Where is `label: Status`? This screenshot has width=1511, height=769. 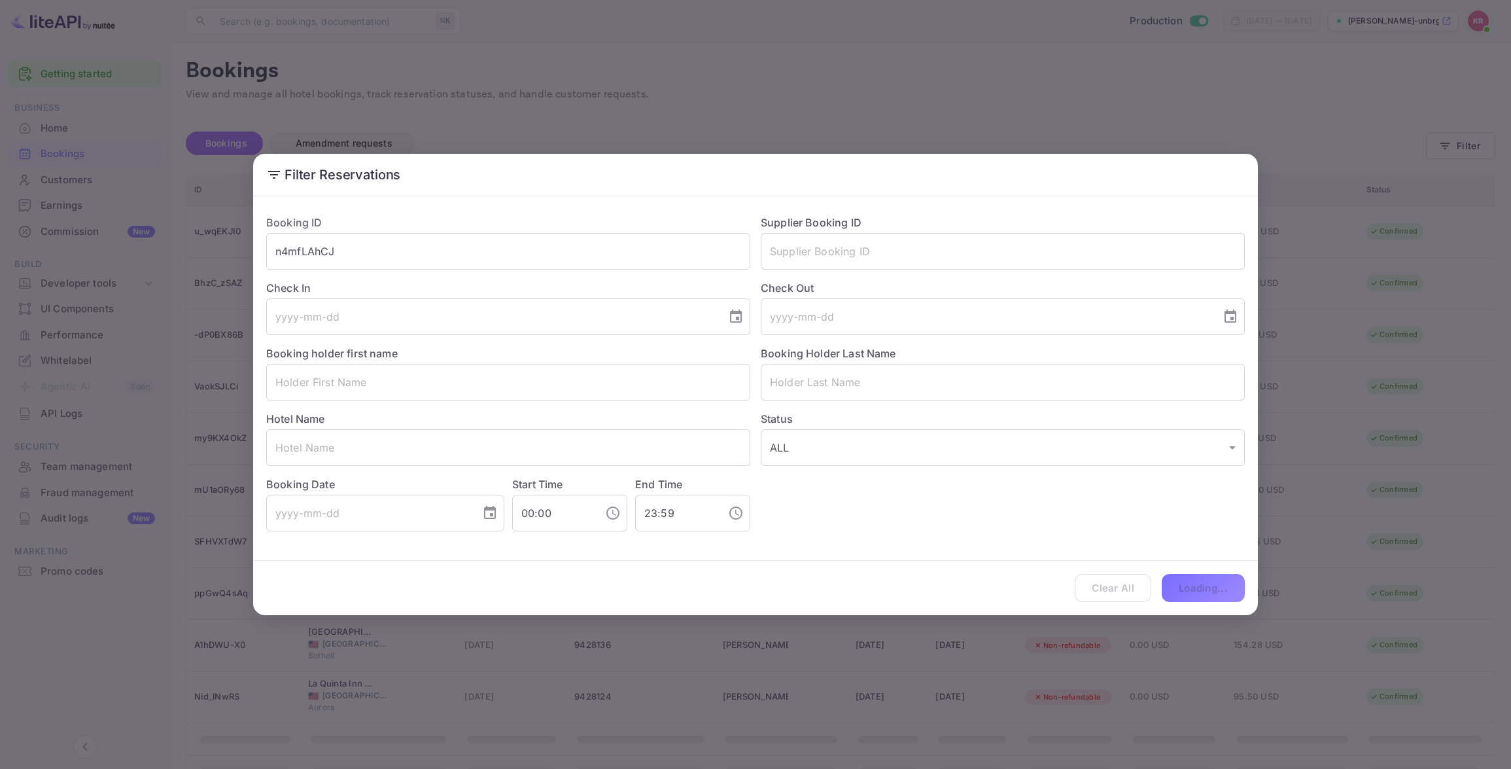
label: Status is located at coordinates (1003, 419).